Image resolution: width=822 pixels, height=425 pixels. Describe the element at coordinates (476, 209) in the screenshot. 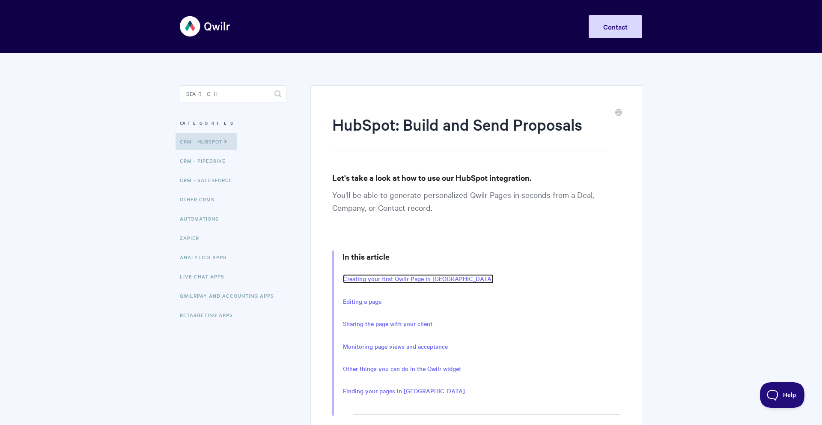

I see `p: You'll be able to generate personalized Qwilr Pages in seconds from a Deal, Company, or Contact r...` at that location.